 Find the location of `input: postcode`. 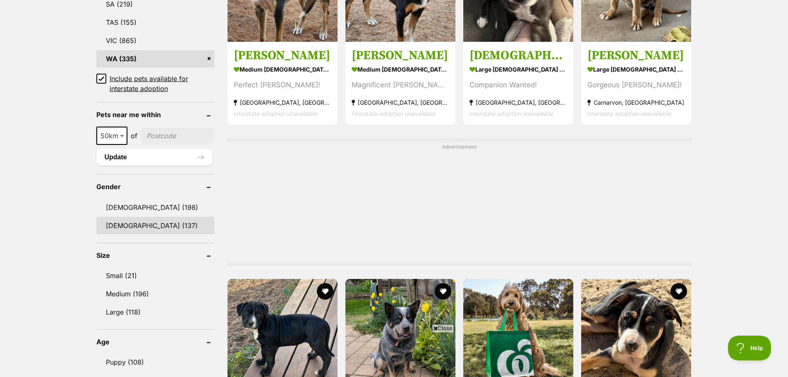

input: postcode is located at coordinates (178, 136).